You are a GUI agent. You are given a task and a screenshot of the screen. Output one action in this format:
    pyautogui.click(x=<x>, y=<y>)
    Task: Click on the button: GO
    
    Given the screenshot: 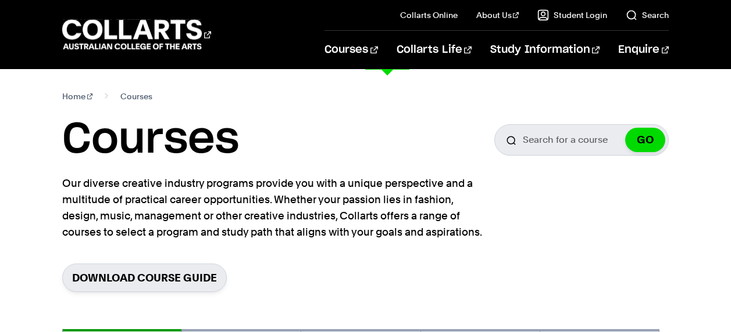 What is the action you would take?
    pyautogui.click(x=645, y=140)
    